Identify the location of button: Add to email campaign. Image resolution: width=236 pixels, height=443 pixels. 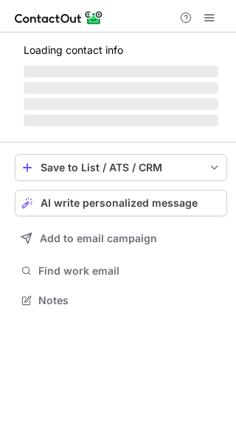
(121, 238).